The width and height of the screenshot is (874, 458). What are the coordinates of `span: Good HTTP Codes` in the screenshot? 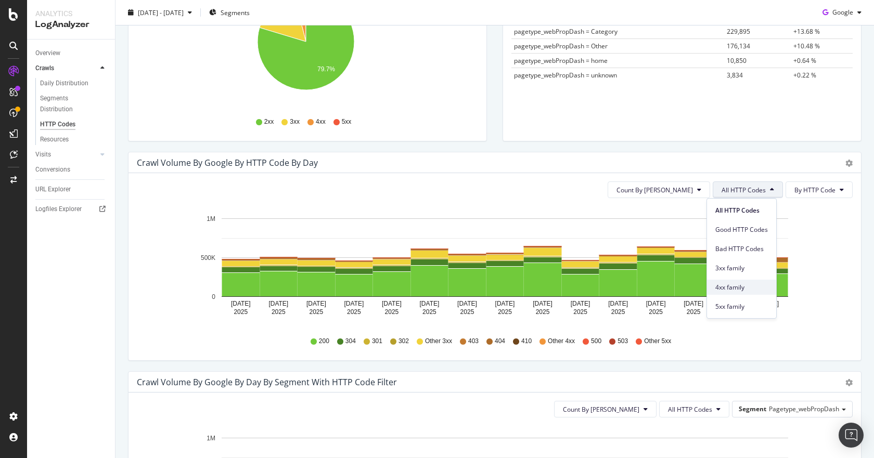 It's located at (742, 230).